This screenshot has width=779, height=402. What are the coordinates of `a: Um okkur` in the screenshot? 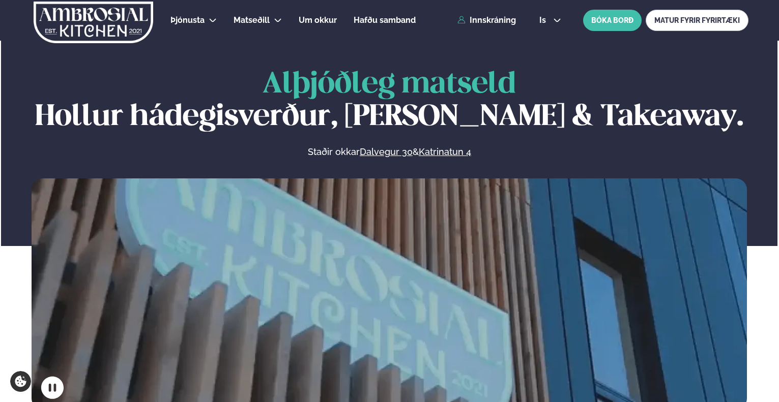 It's located at (317, 20).